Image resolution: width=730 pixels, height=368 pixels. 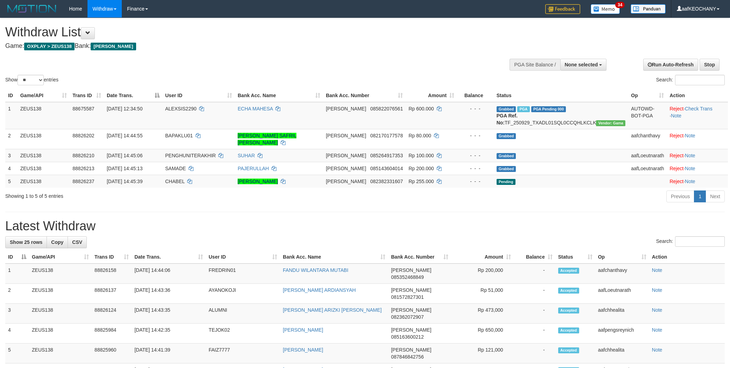 What do you see at coordinates (112, 294) in the screenshot?
I see `td: 88826137` at bounding box center [112, 294].